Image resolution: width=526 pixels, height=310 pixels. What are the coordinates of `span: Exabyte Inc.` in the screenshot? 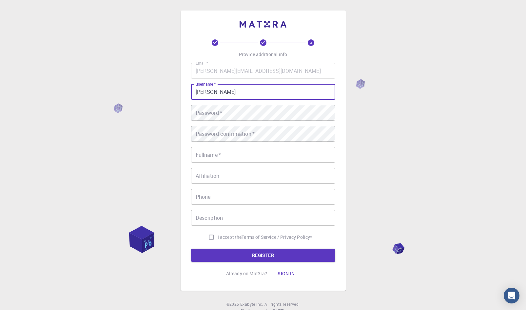 It's located at (252, 304).